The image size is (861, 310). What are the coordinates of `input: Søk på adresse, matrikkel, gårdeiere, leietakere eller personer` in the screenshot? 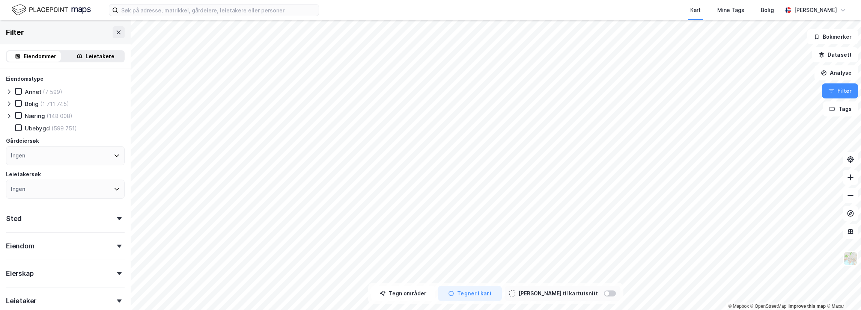 It's located at (218, 10).